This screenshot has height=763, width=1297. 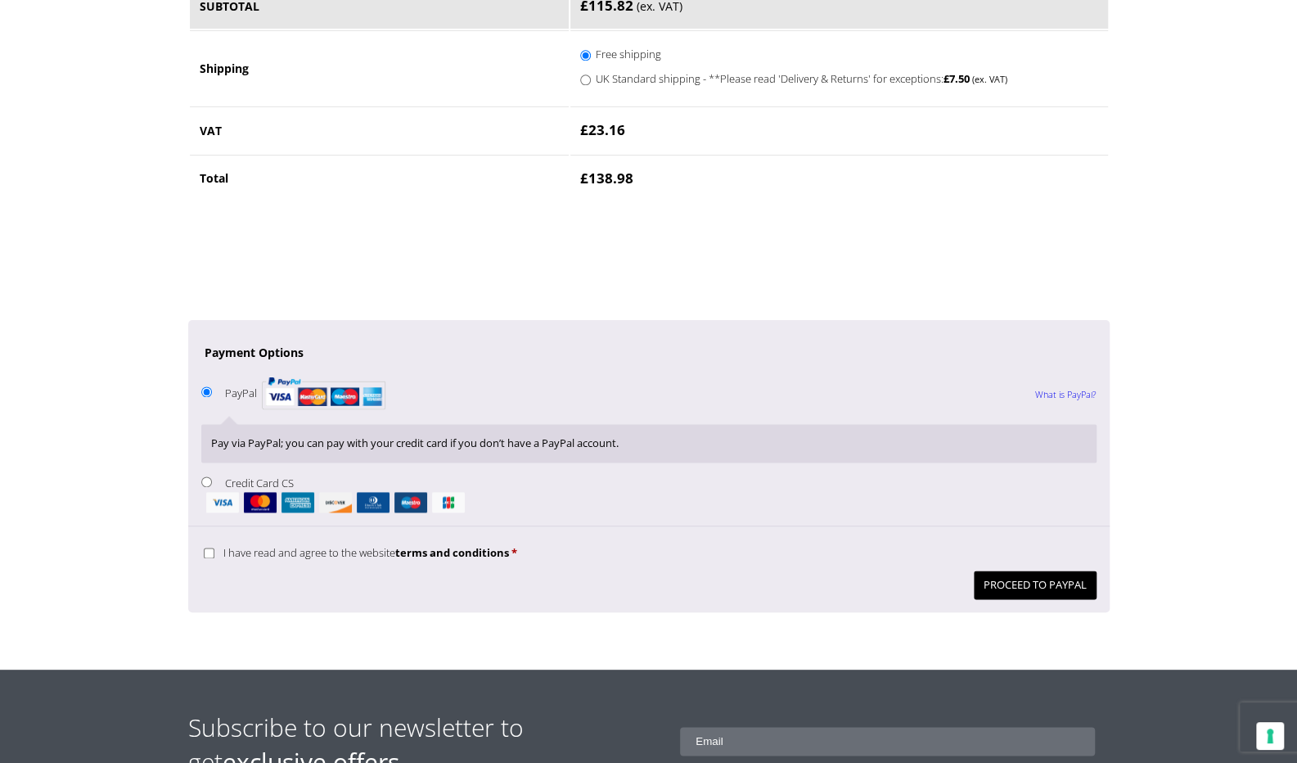 I want to click on img: PayPal acceptance mark, so click(x=323, y=393).